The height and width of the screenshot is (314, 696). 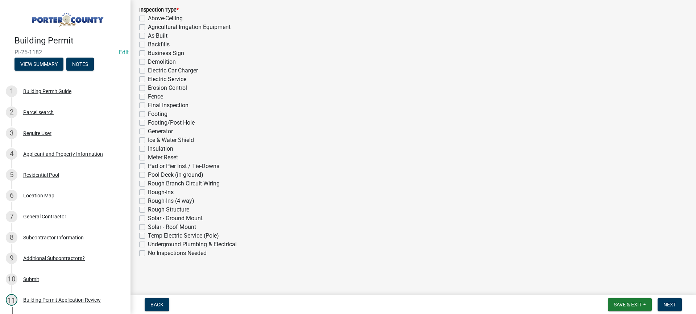 What do you see at coordinates (669, 305) in the screenshot?
I see `button: Next` at bounding box center [669, 305].